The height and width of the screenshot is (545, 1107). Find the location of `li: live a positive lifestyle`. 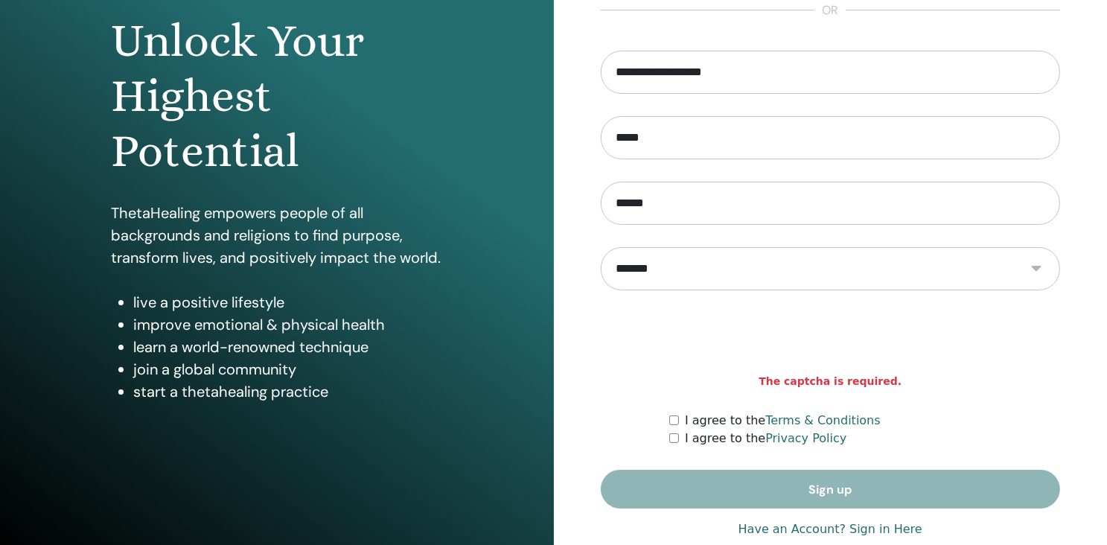

li: live a positive lifestyle is located at coordinates (288, 302).